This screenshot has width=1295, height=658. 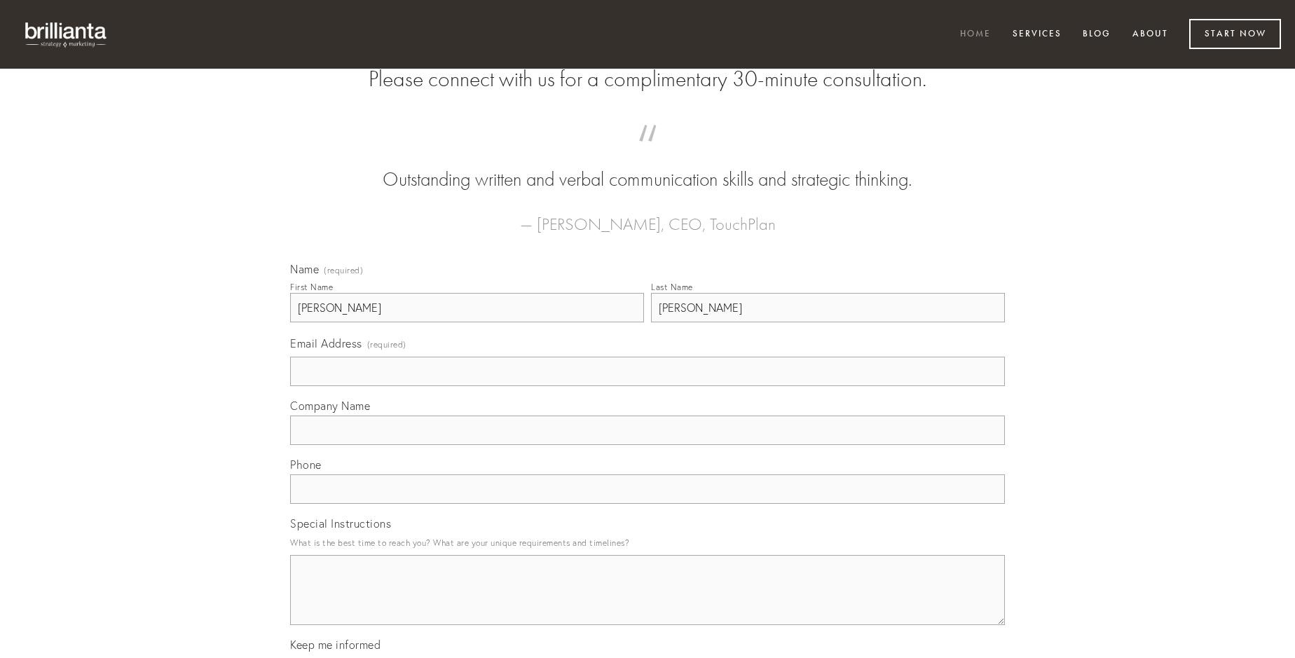 What do you see at coordinates (1234, 34) in the screenshot?
I see `a: Start Now` at bounding box center [1234, 34].